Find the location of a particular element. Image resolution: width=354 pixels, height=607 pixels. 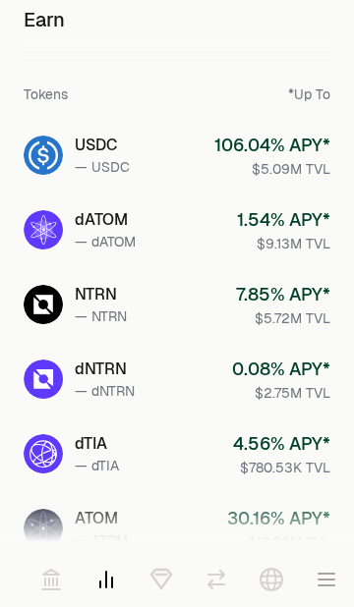

a: ATOMATOM— ATOM30.16% APY*$18.33M TVL is located at coordinates (177, 528).